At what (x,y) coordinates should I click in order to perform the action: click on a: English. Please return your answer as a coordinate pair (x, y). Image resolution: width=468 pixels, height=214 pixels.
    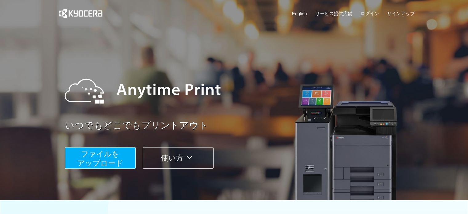
    Looking at the image, I should click on (299, 13).